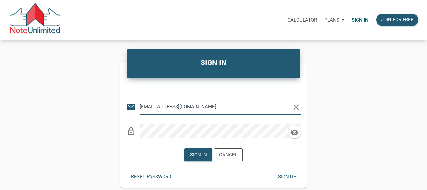 This screenshot has width=427, height=190. What do you see at coordinates (297, 107) in the screenshot?
I see `i: clear` at bounding box center [297, 107].